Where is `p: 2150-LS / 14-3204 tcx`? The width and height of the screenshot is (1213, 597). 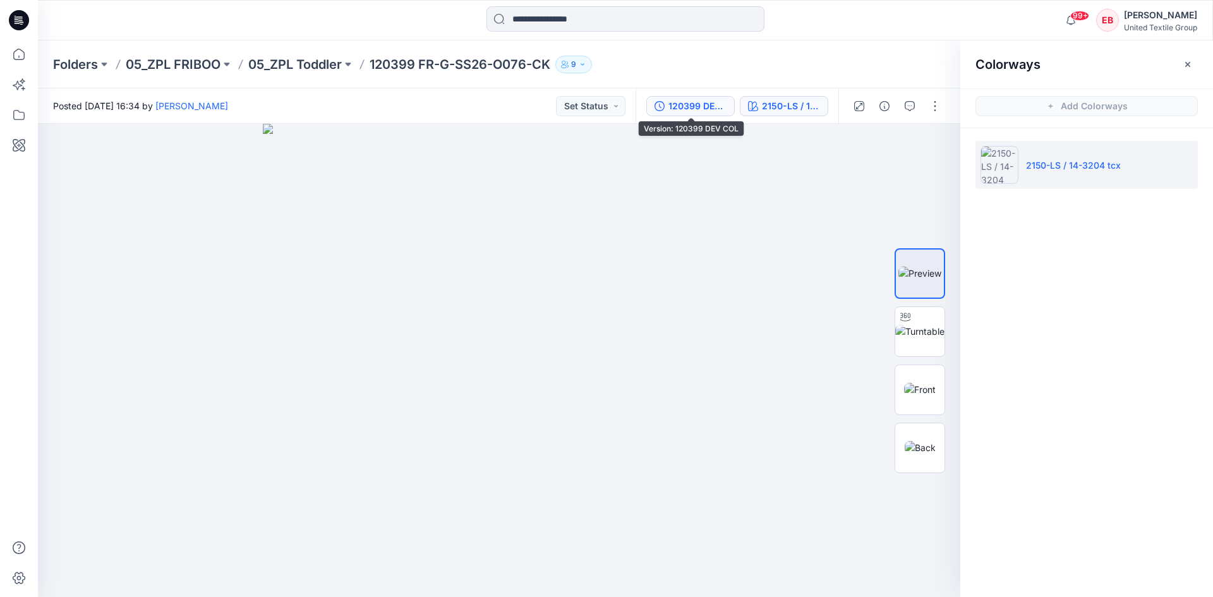
p: 2150-LS / 14-3204 tcx is located at coordinates (1074, 165).